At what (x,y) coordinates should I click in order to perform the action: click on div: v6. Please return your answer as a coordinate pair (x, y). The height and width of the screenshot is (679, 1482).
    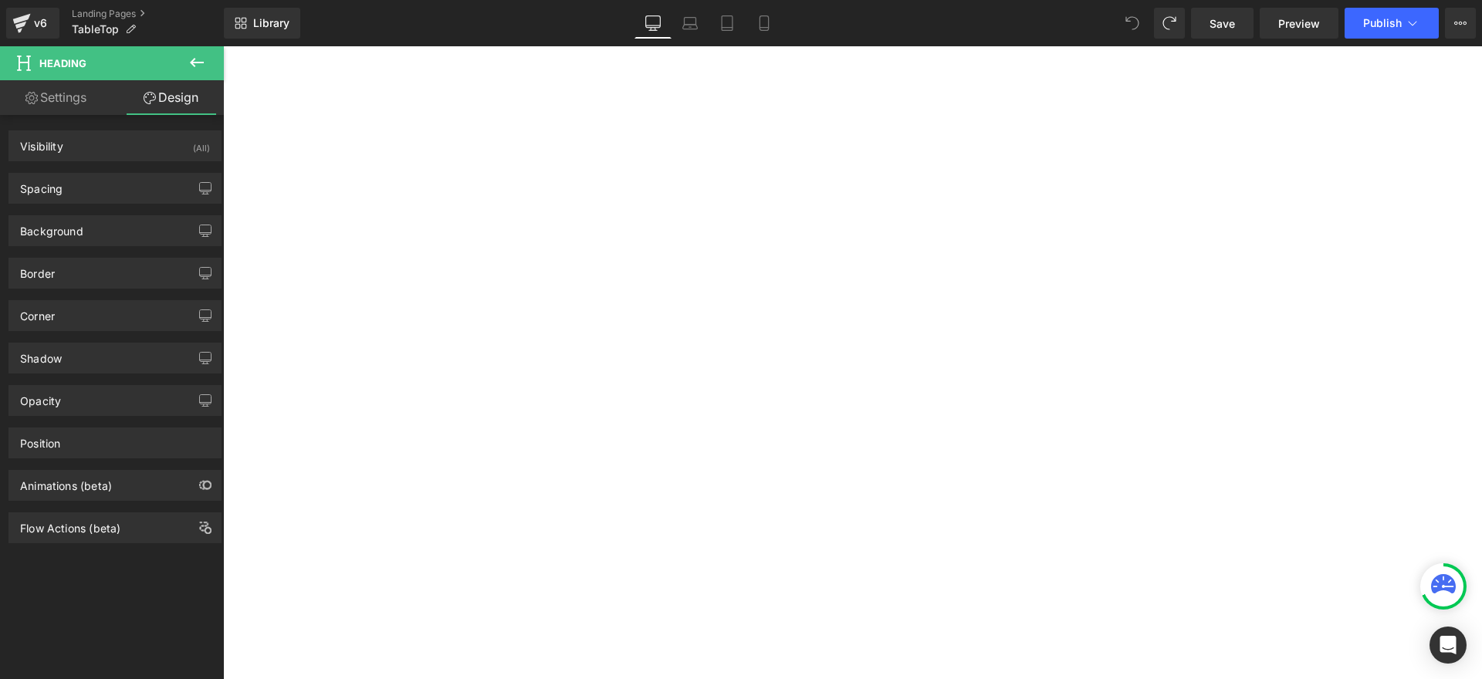
    Looking at the image, I should click on (40, 23).